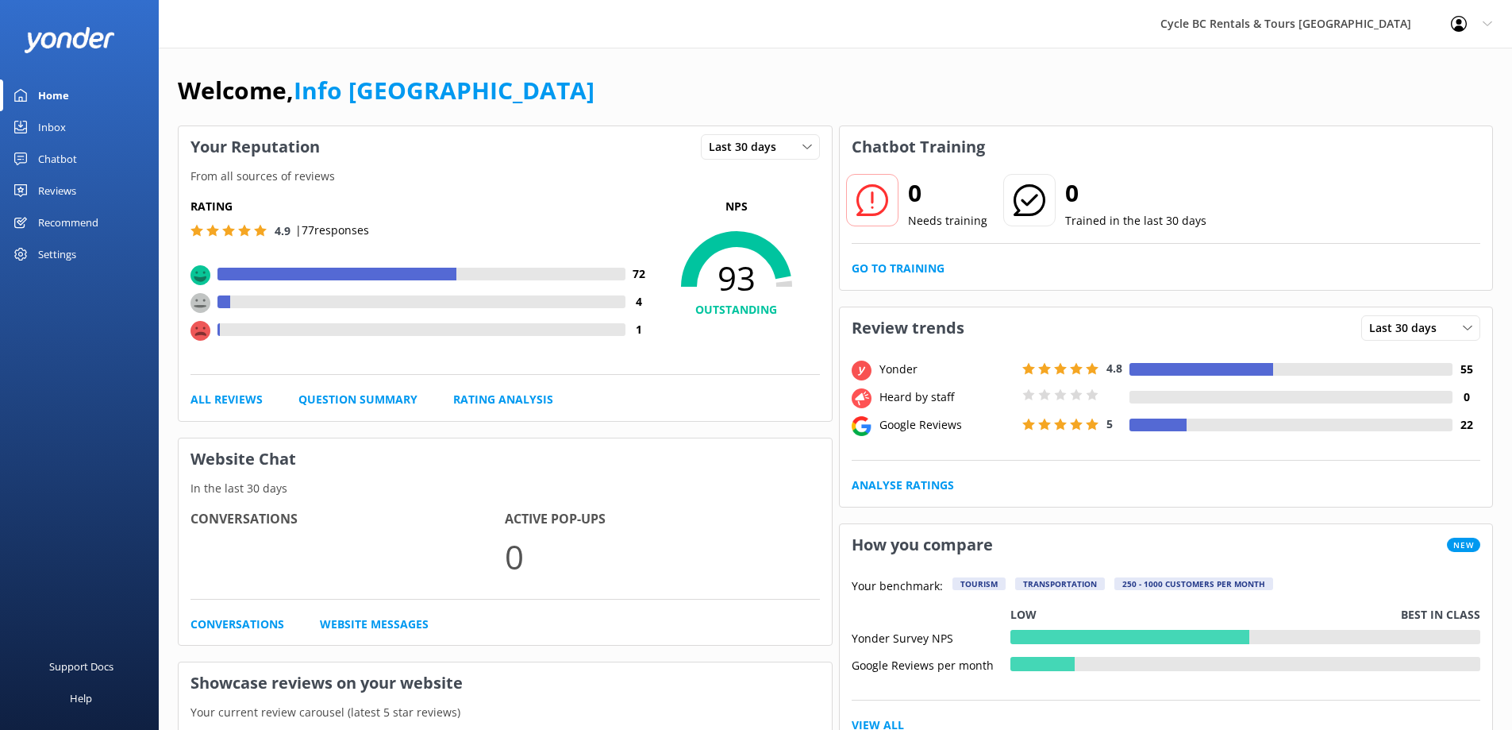 The width and height of the screenshot is (1512, 730). Describe the element at coordinates (947, 369) in the screenshot. I see `div: Yonder` at that location.